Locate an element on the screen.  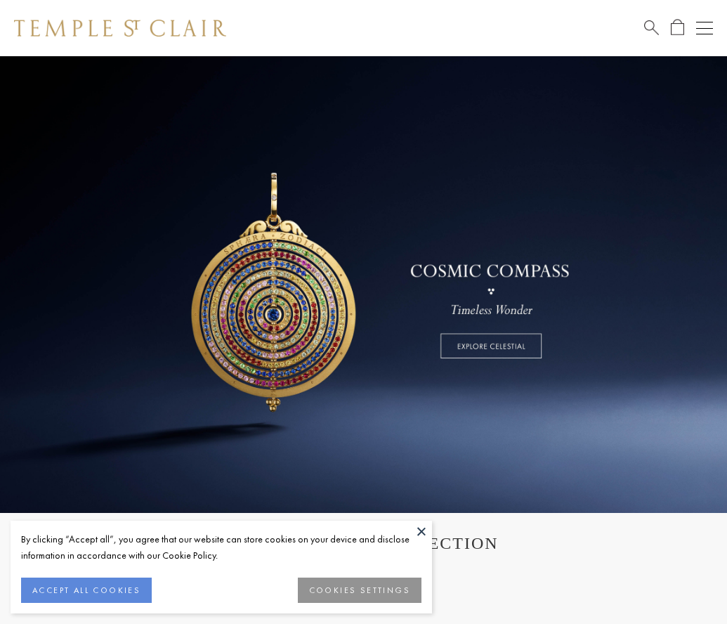
a: Search is located at coordinates (651, 27).